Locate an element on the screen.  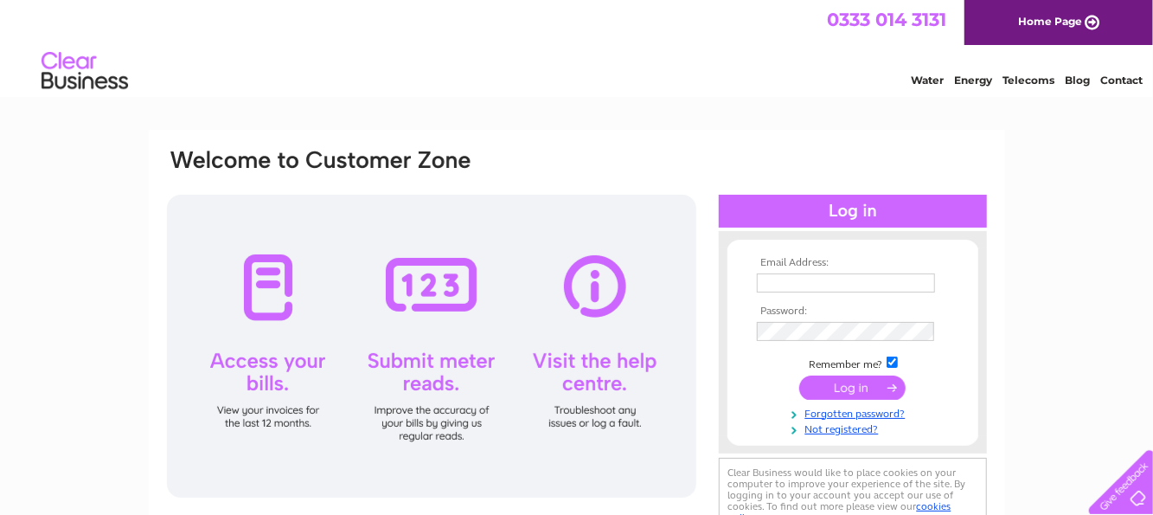
th: Password: is located at coordinates (853, 311).